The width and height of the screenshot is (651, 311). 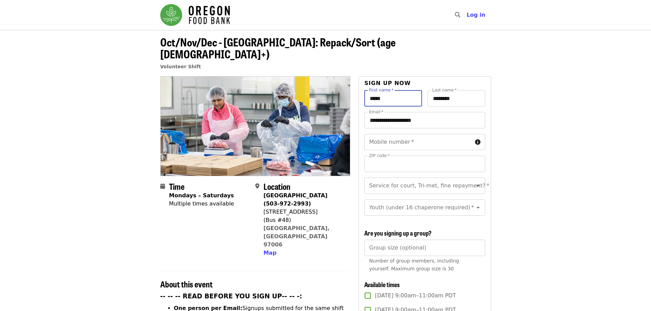 What do you see at coordinates (393, 98) in the screenshot?
I see `input: First name` at bounding box center [393, 98].